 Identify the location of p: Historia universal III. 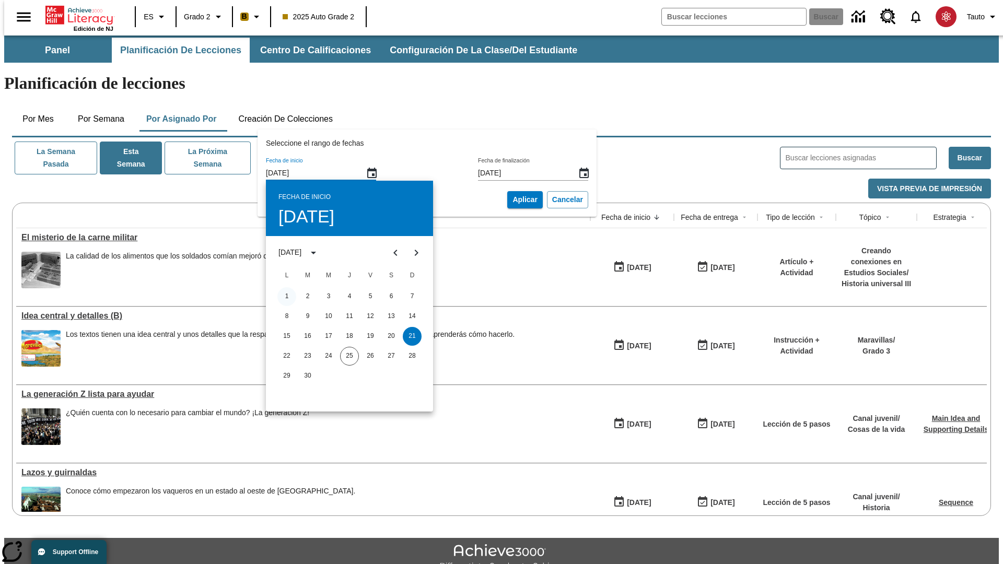
(876, 284).